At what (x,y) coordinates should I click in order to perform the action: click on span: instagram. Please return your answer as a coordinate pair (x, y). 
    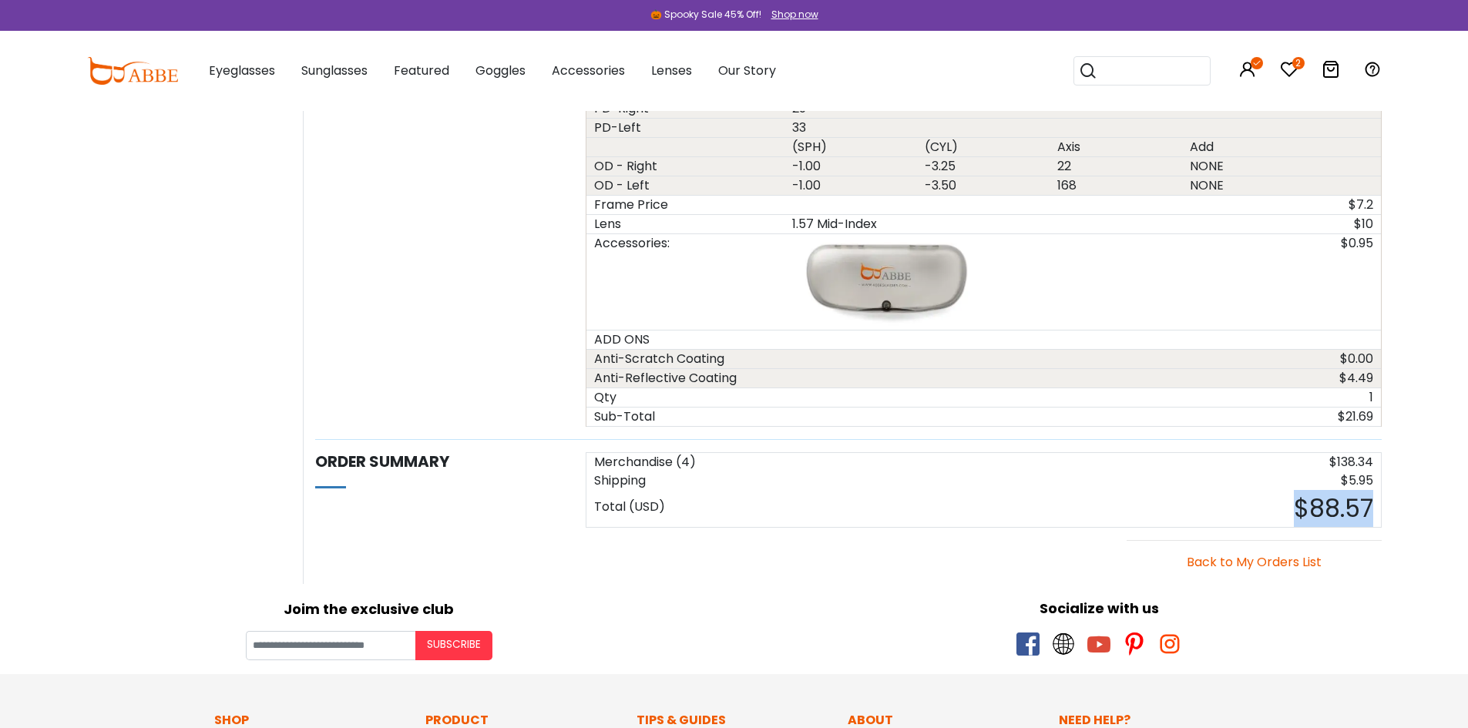
    Looking at the image, I should click on (1170, 644).